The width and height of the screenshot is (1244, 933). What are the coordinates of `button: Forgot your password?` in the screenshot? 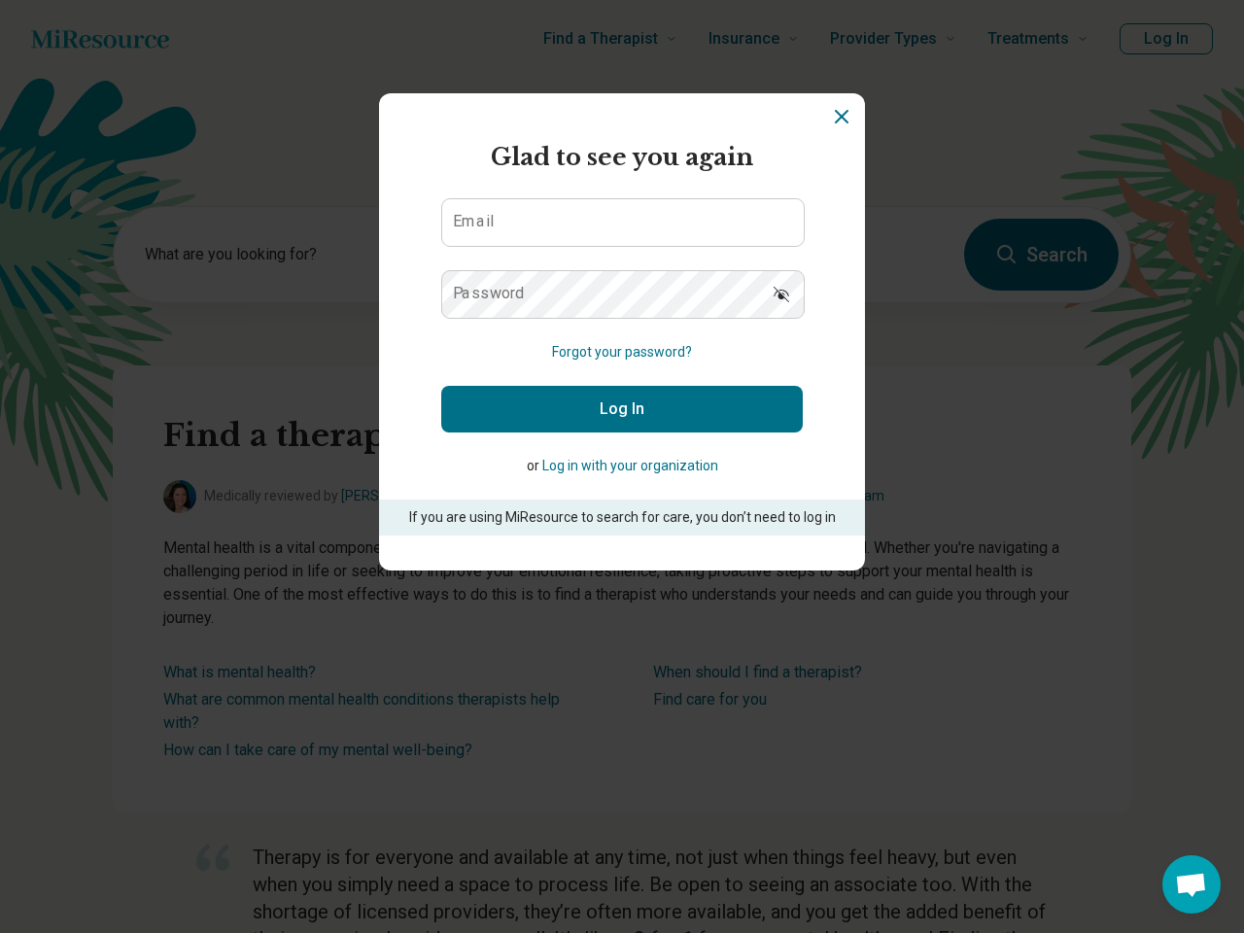 It's located at (622, 352).